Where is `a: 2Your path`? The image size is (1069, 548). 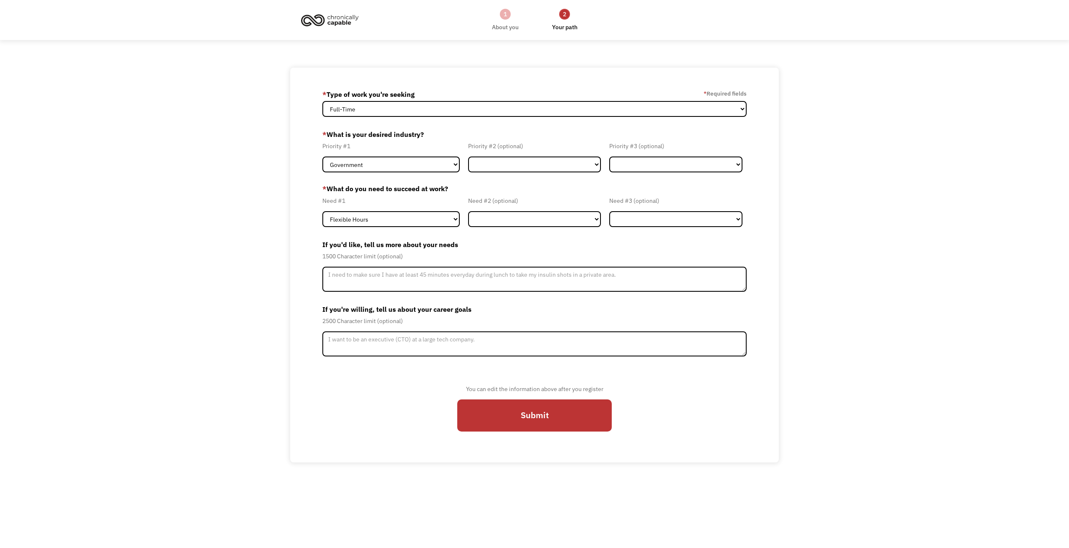 a: 2Your path is located at coordinates (565, 20).